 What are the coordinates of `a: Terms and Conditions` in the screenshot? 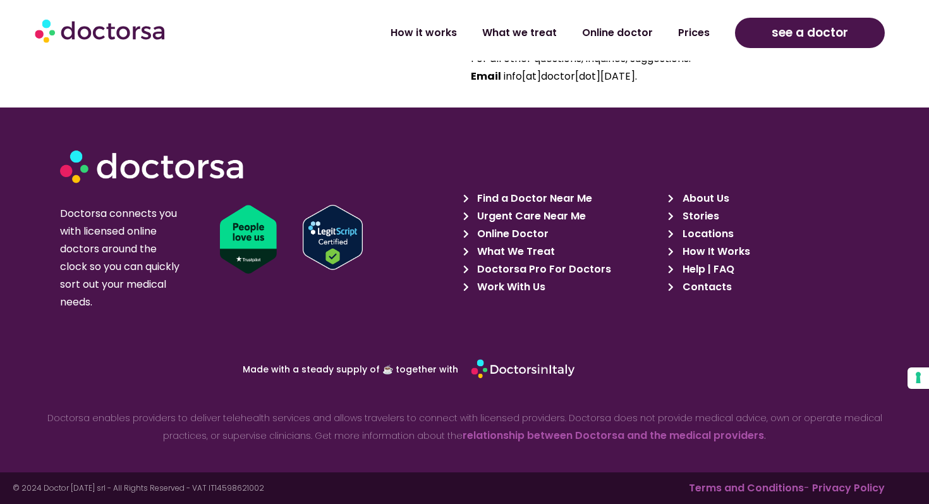 It's located at (746, 487).